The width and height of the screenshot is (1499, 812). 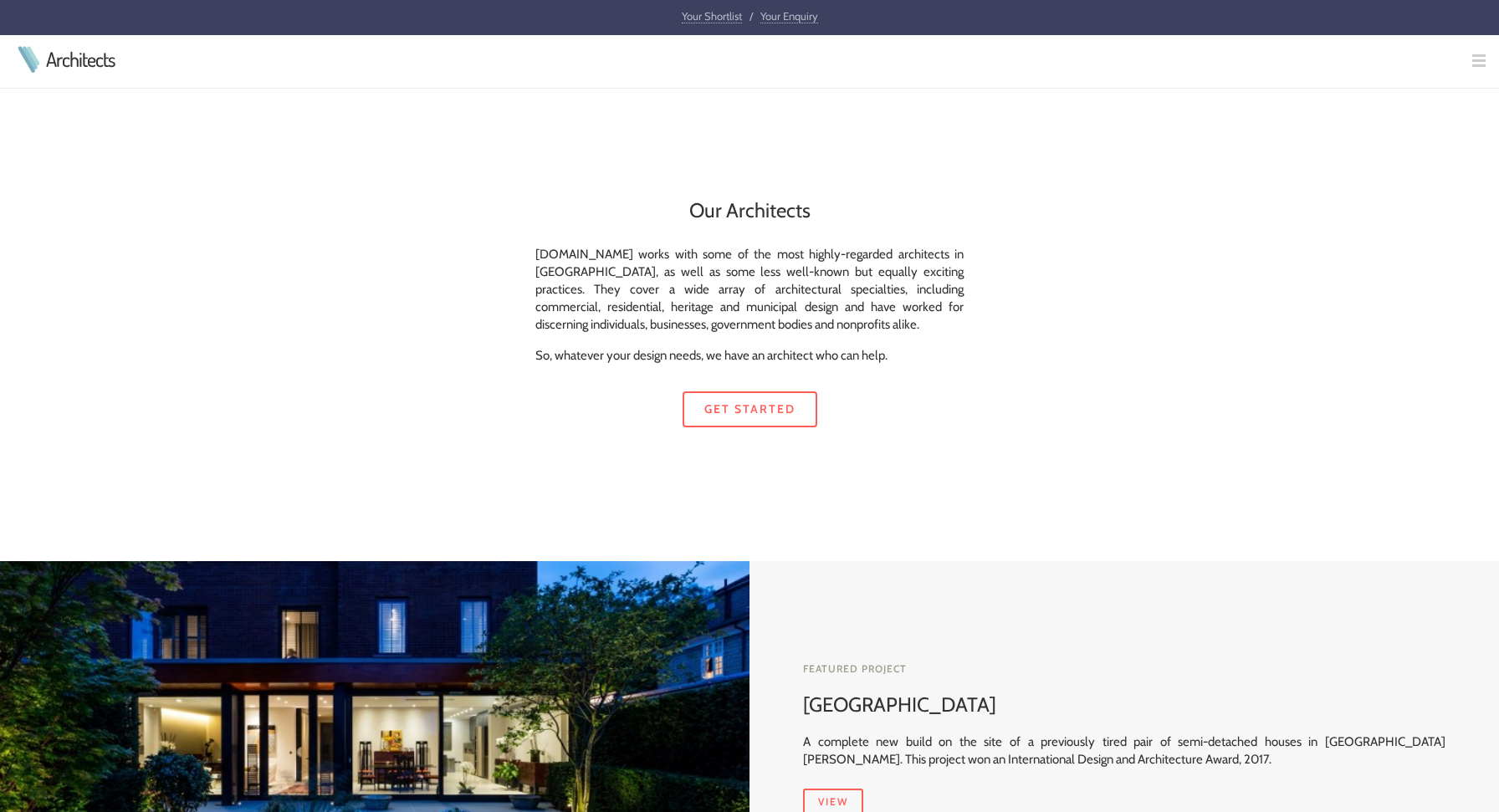 What do you see at coordinates (789, 16) in the screenshot?
I see `a: Your Enquiry` at bounding box center [789, 16].